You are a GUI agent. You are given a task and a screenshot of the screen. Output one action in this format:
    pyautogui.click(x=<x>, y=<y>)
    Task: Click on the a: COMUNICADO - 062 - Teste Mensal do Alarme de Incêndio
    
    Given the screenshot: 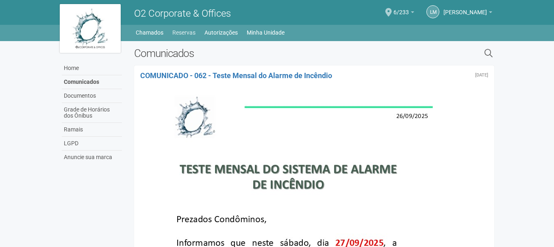 What is the action you would take?
    pyautogui.click(x=236, y=75)
    